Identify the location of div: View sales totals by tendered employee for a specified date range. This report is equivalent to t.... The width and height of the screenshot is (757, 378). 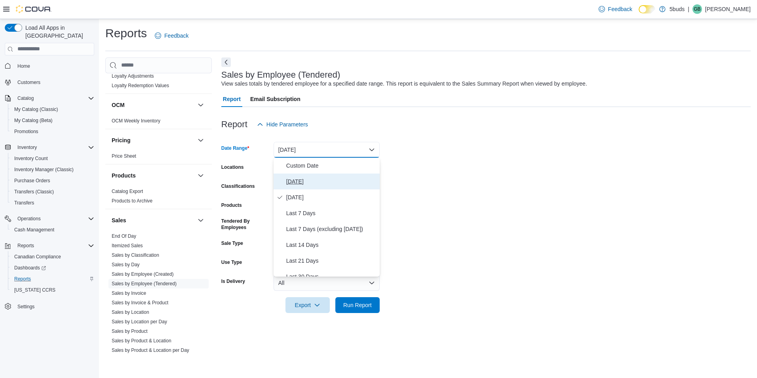
(404, 84).